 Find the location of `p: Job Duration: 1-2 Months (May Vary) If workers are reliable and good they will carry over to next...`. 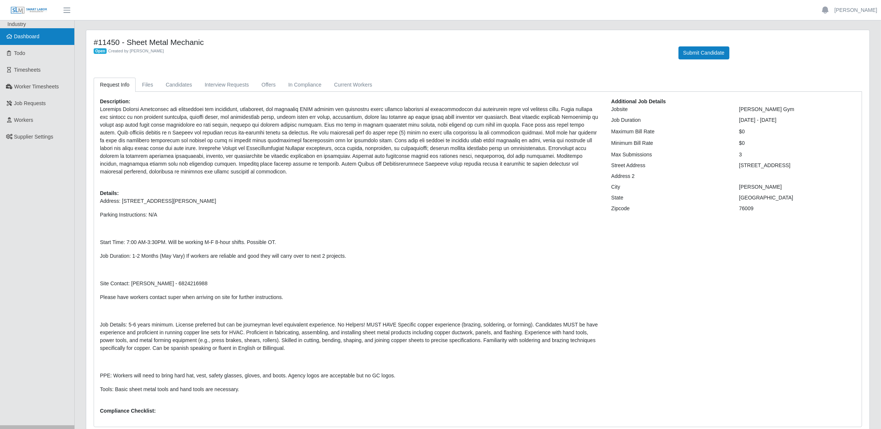

p: Job Duration: 1-2 Months (May Vary) If workers are reliable and good they will carry over to next... is located at coordinates (350, 256).